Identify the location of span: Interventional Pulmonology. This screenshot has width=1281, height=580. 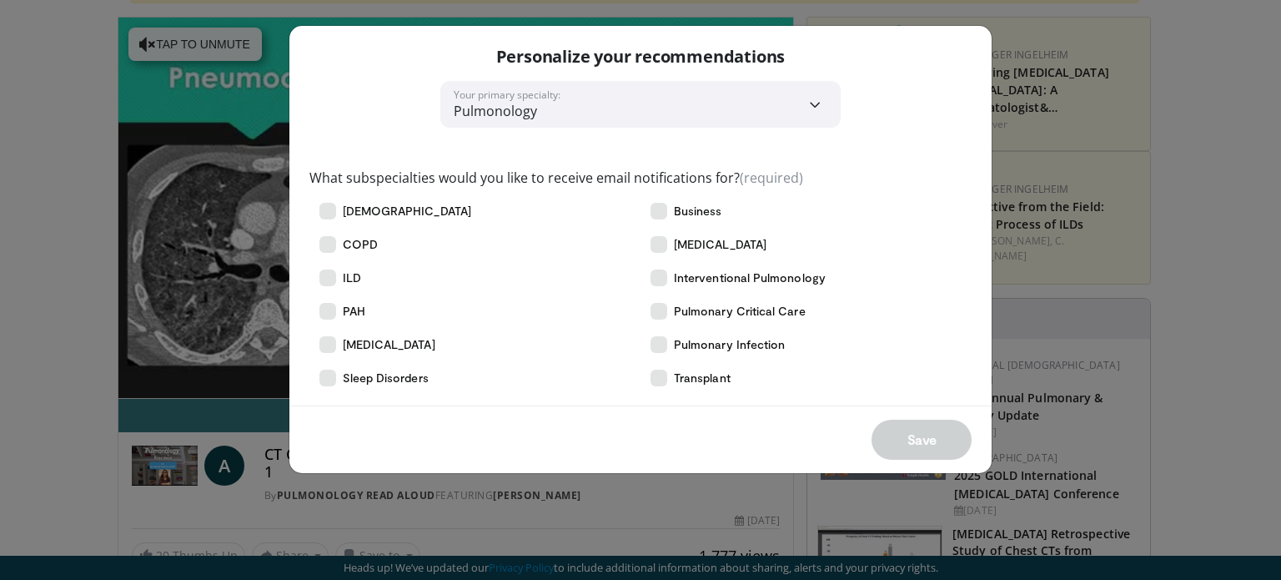
(750, 278).